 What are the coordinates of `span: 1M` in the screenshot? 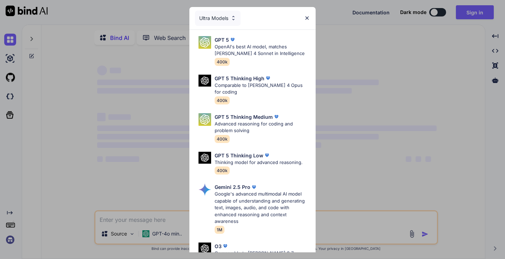 It's located at (219, 230).